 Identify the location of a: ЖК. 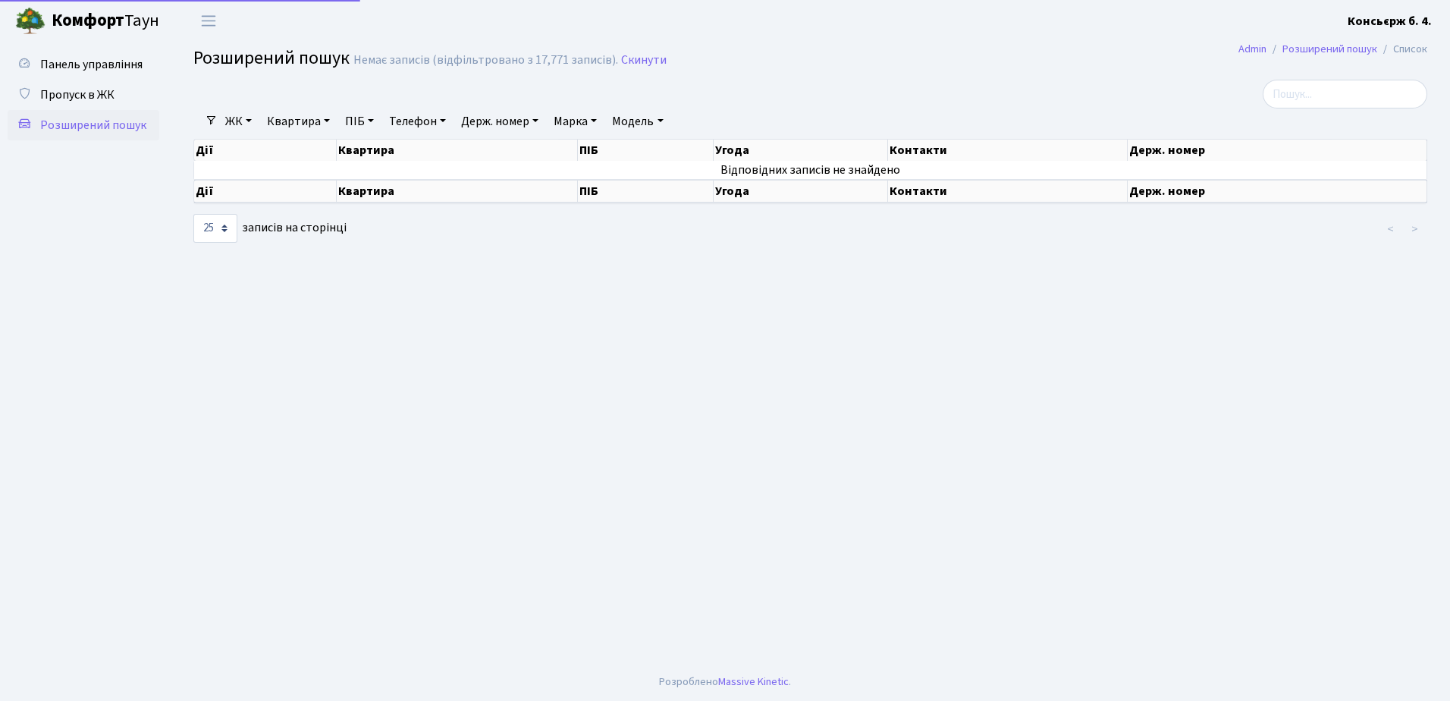
(238, 121).